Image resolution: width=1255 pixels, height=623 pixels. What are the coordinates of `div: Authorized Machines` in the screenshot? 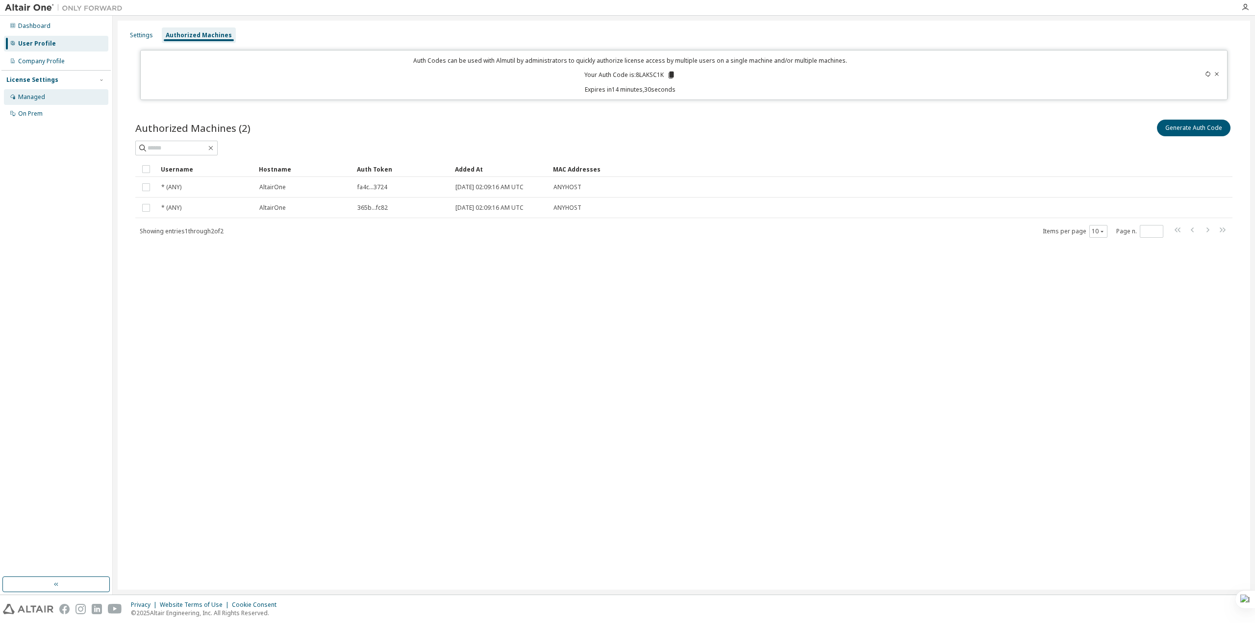 It's located at (199, 35).